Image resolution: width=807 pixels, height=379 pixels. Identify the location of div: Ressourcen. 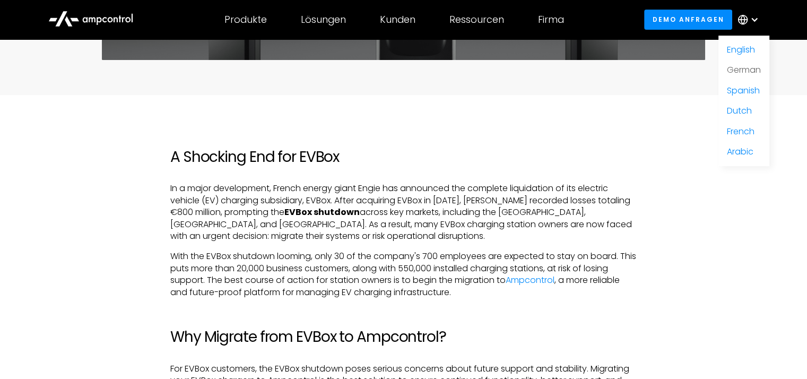
(477, 20).